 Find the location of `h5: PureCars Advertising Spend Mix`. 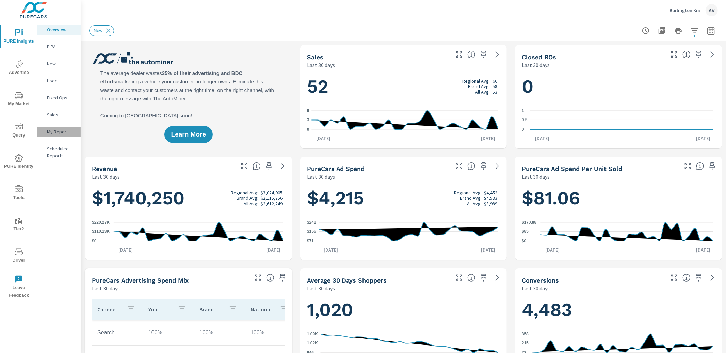

h5: PureCars Advertising Spend Mix is located at coordinates (140, 280).